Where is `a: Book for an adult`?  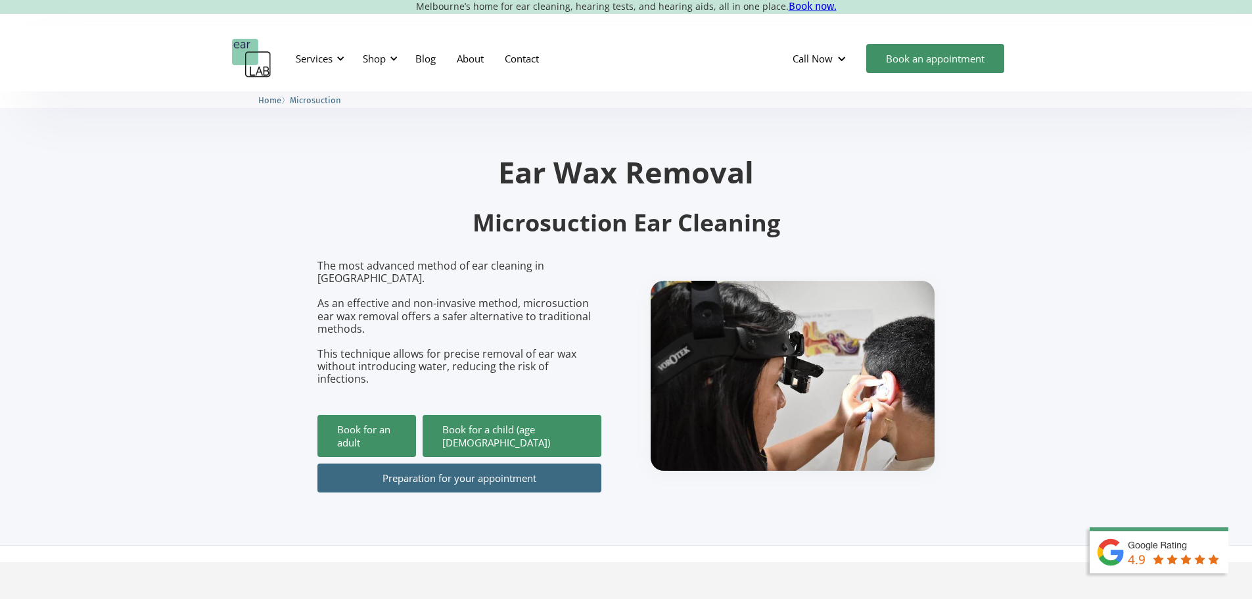 a: Book for an adult is located at coordinates (367, 436).